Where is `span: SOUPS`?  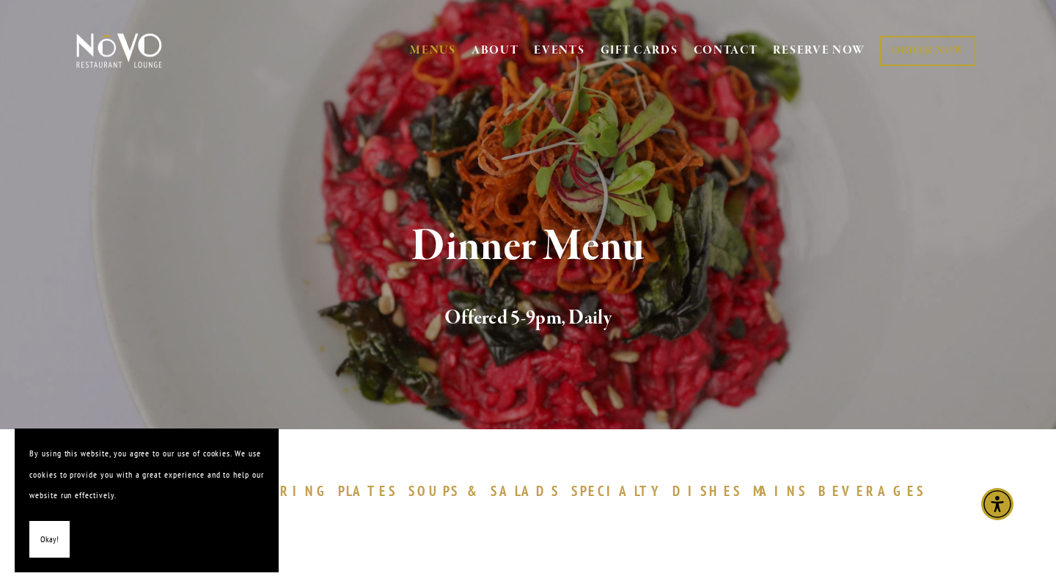
span: SOUPS is located at coordinates (434, 491).